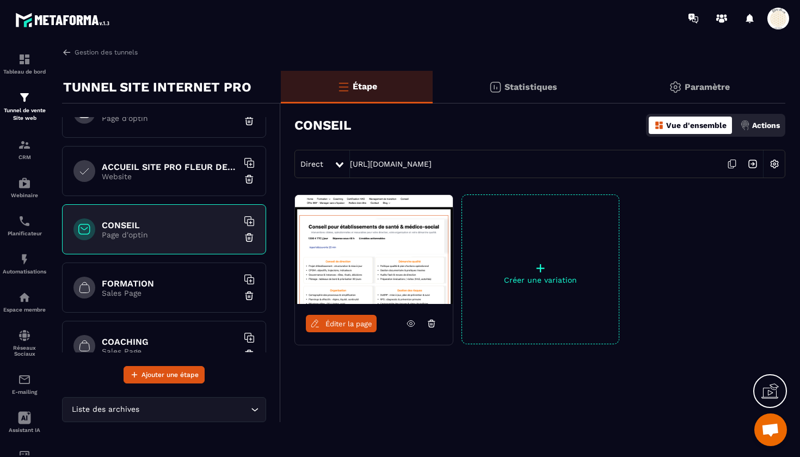 Image resolution: width=800 pixels, height=457 pixels. I want to click on div: Ouvrir le chat, so click(771, 430).